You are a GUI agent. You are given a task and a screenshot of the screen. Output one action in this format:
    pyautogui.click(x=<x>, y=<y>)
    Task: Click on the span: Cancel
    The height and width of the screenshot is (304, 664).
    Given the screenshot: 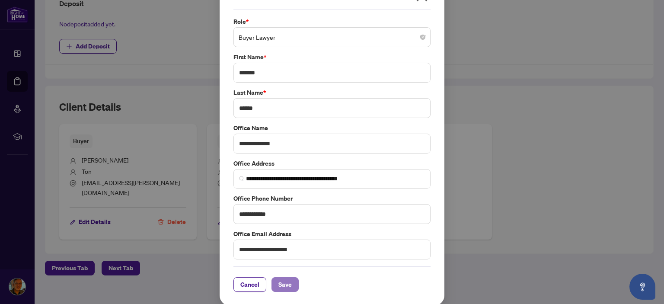 What is the action you would take?
    pyautogui.click(x=250, y=284)
    